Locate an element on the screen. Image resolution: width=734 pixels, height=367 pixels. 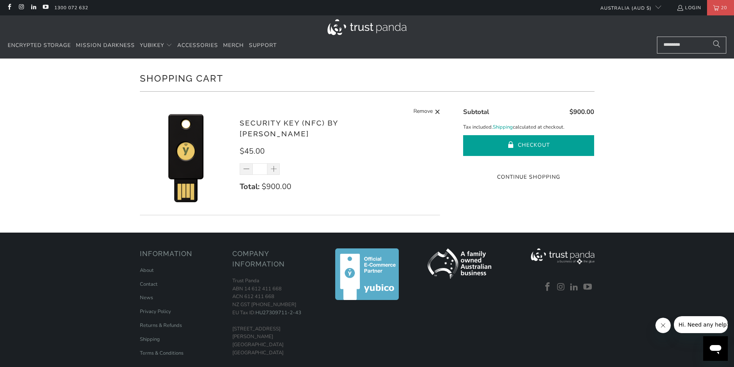
a: Merch is located at coordinates (234, 45).